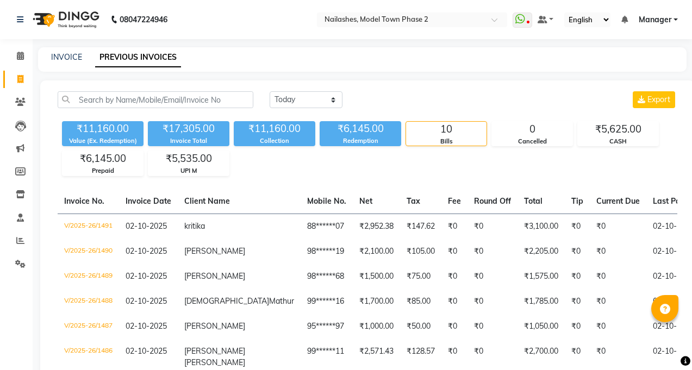  What do you see at coordinates (541, 302) in the screenshot?
I see `td: ₹1,785.00` at bounding box center [541, 302].